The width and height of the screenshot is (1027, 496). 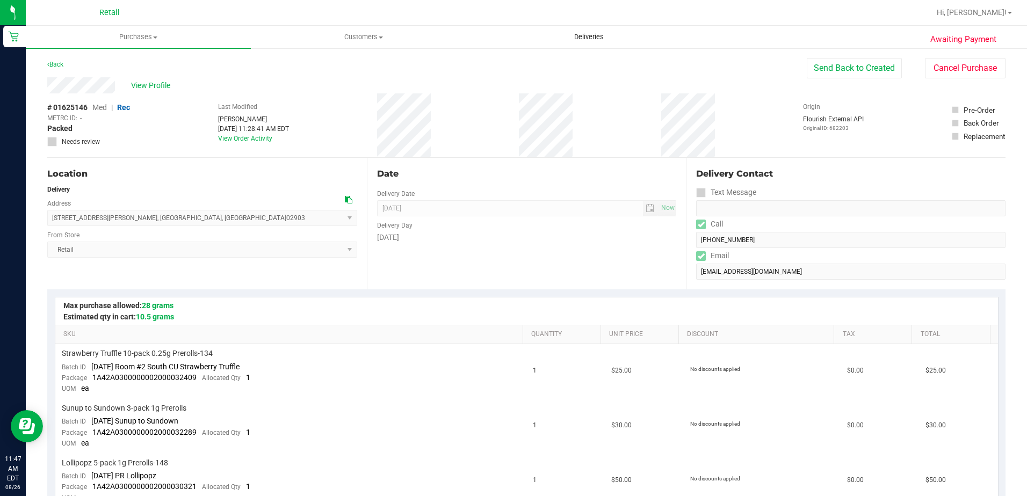 I want to click on label: Last Modified, so click(x=237, y=107).